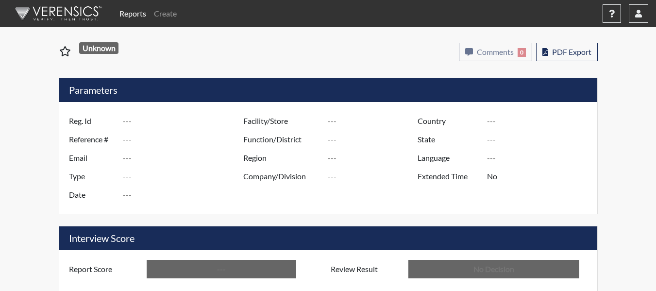  What do you see at coordinates (92, 121) in the screenshot?
I see `label: Reg. Id` at bounding box center [92, 121].